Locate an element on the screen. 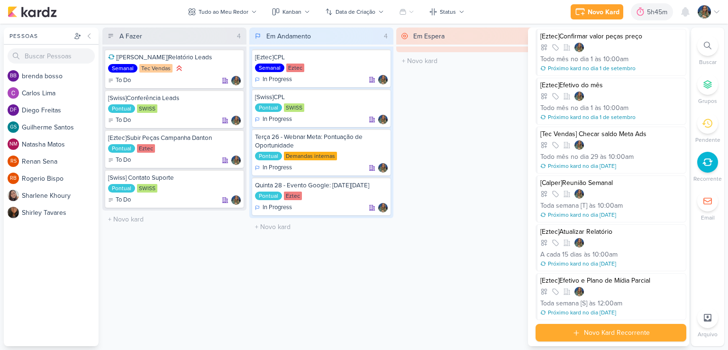 This screenshot has height=350, width=728. p: DF is located at coordinates (13, 110).